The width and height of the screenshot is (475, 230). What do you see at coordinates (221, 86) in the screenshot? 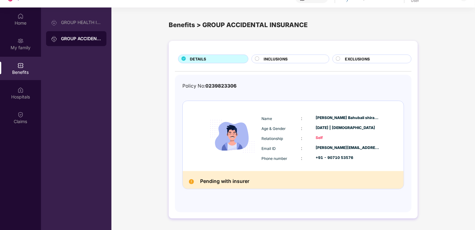
I see `span: 0239823306` at bounding box center [221, 86].